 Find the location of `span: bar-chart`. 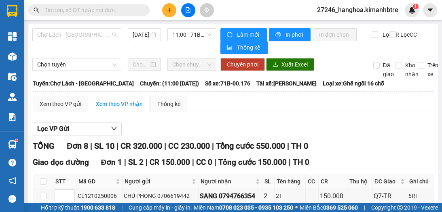

span: bar-chart is located at coordinates (230, 48).